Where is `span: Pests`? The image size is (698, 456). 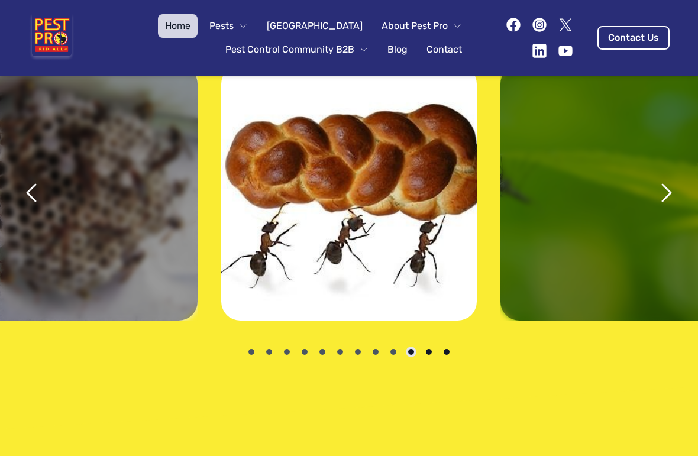
span: Pests is located at coordinates (221, 26).